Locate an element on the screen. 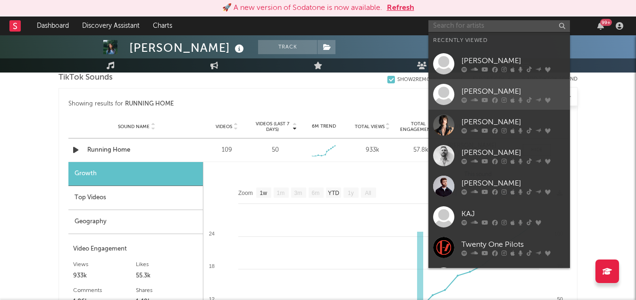 This screenshot has height=300, width=636. div: 50 is located at coordinates (275, 150).